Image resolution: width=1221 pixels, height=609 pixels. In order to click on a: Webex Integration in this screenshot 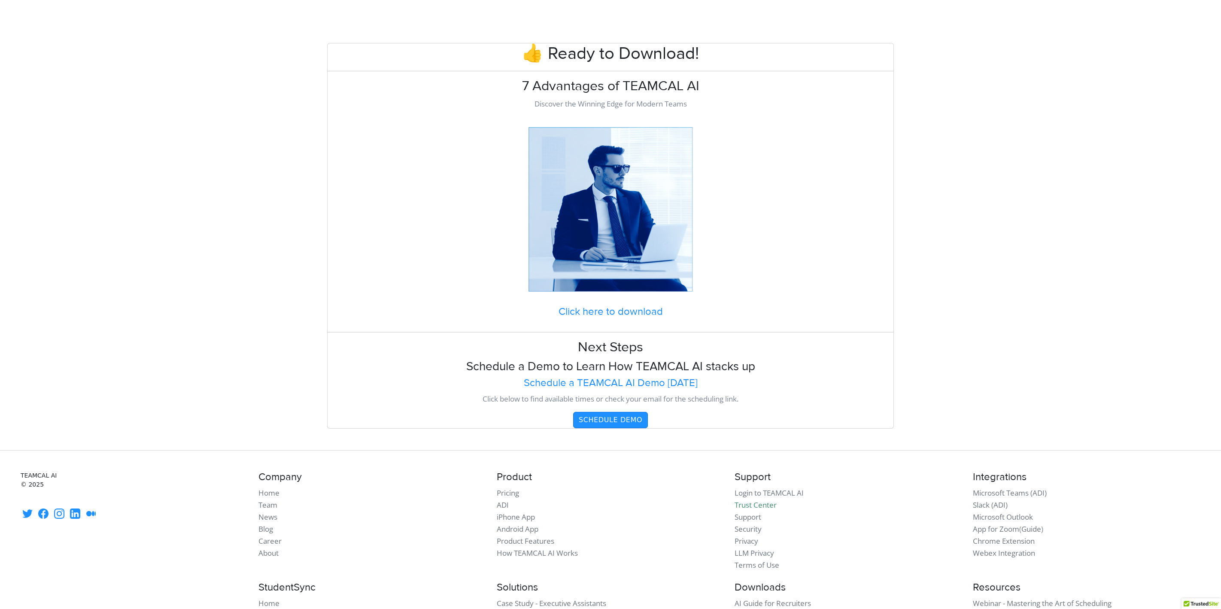, I will do `click(1004, 553)`.